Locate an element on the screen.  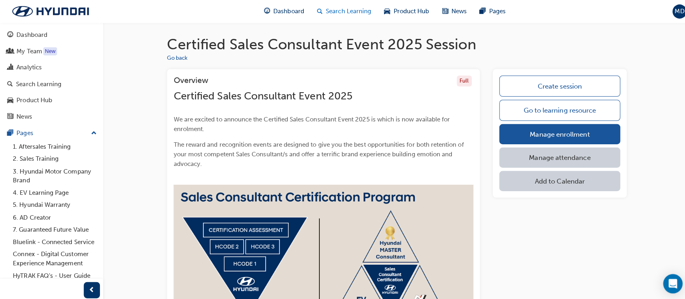
a: Manage enrollment is located at coordinates (555, 133).